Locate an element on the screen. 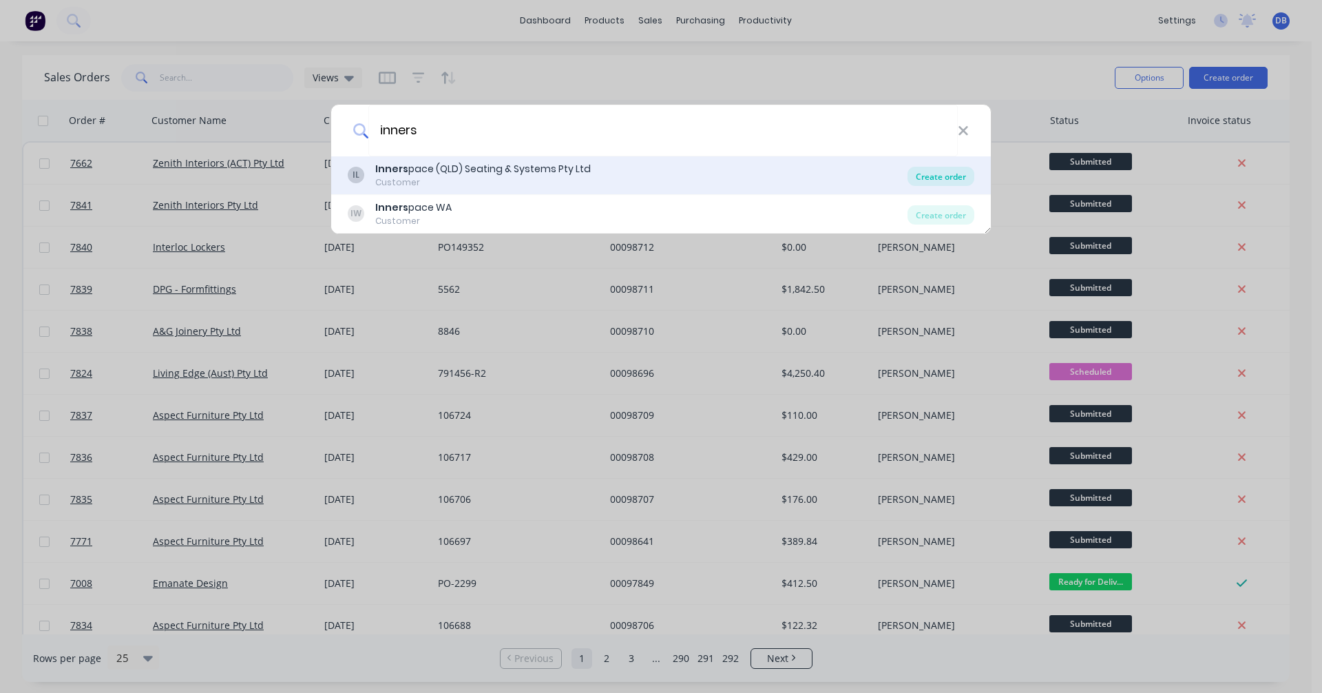  div: IW is located at coordinates (356, 213).